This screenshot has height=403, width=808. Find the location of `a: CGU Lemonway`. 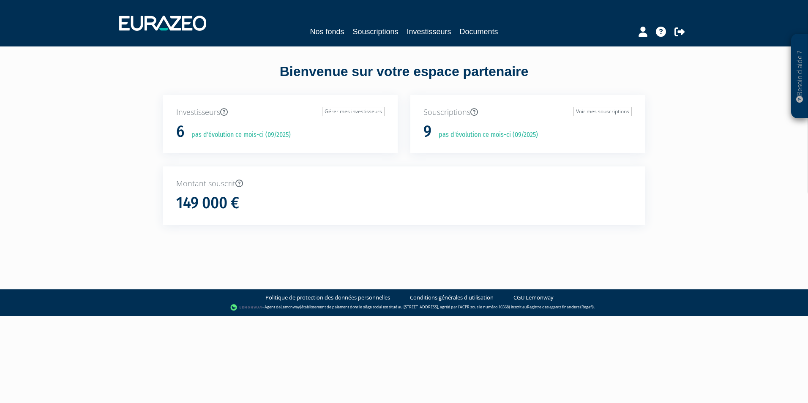

a: CGU Lemonway is located at coordinates (533, 298).